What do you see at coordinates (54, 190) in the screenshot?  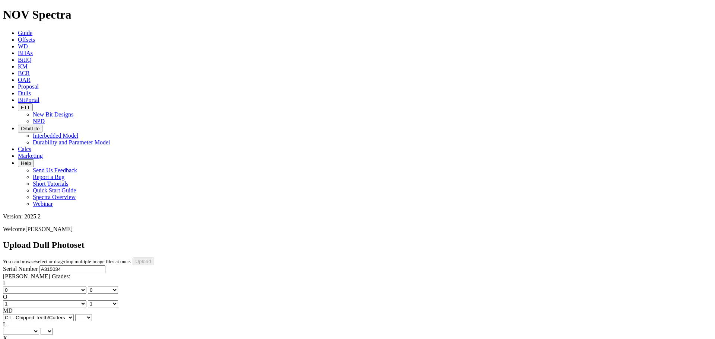 I see `a: Quick Start Guide` at bounding box center [54, 190].